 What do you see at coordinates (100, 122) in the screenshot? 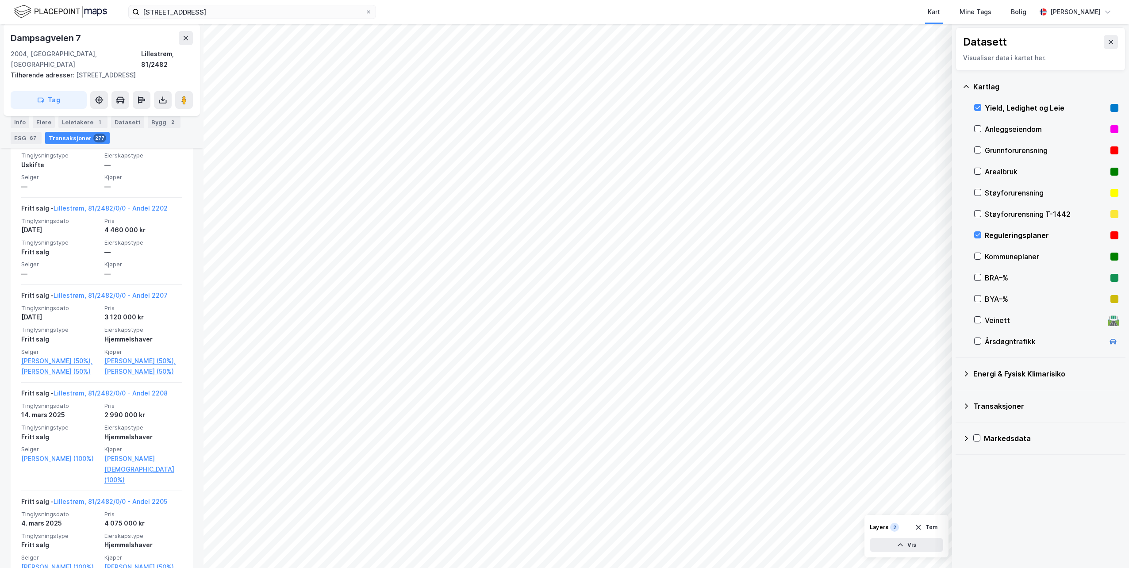
I see `div: 1` at bounding box center [100, 122].